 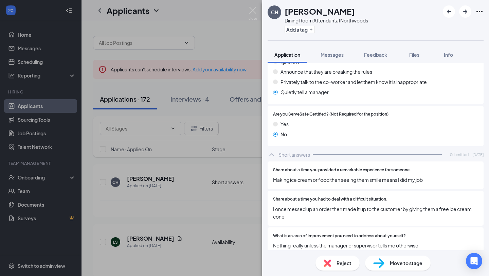 What do you see at coordinates (375, 179) in the screenshot?
I see `span: Making ice cream or food then seeing them smile means I did my job` at bounding box center [375, 179].